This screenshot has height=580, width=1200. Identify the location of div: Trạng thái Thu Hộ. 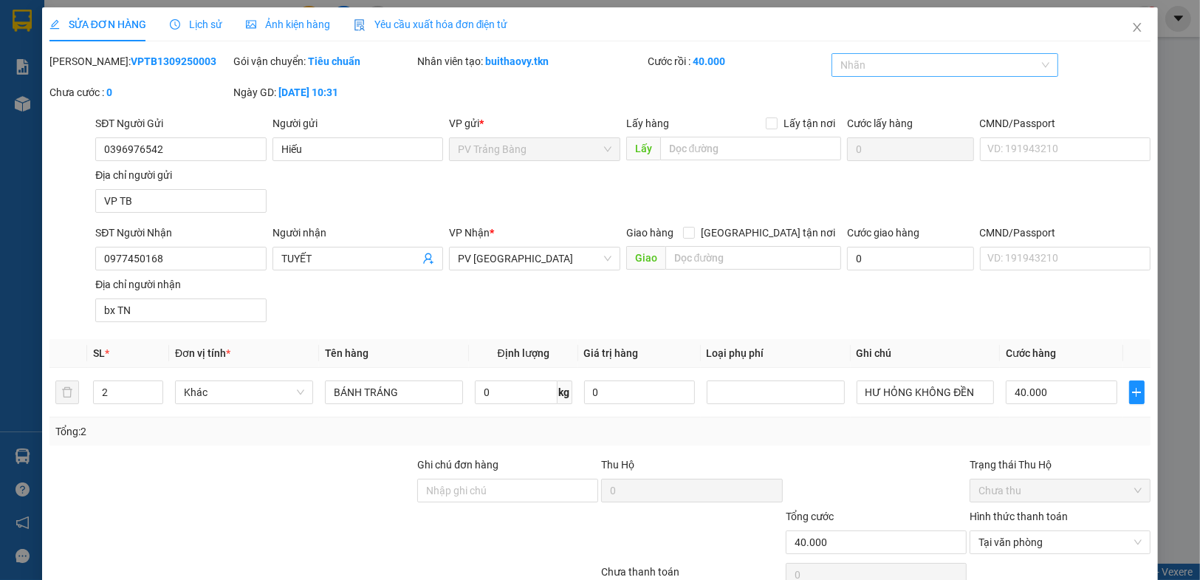
(1060, 464).